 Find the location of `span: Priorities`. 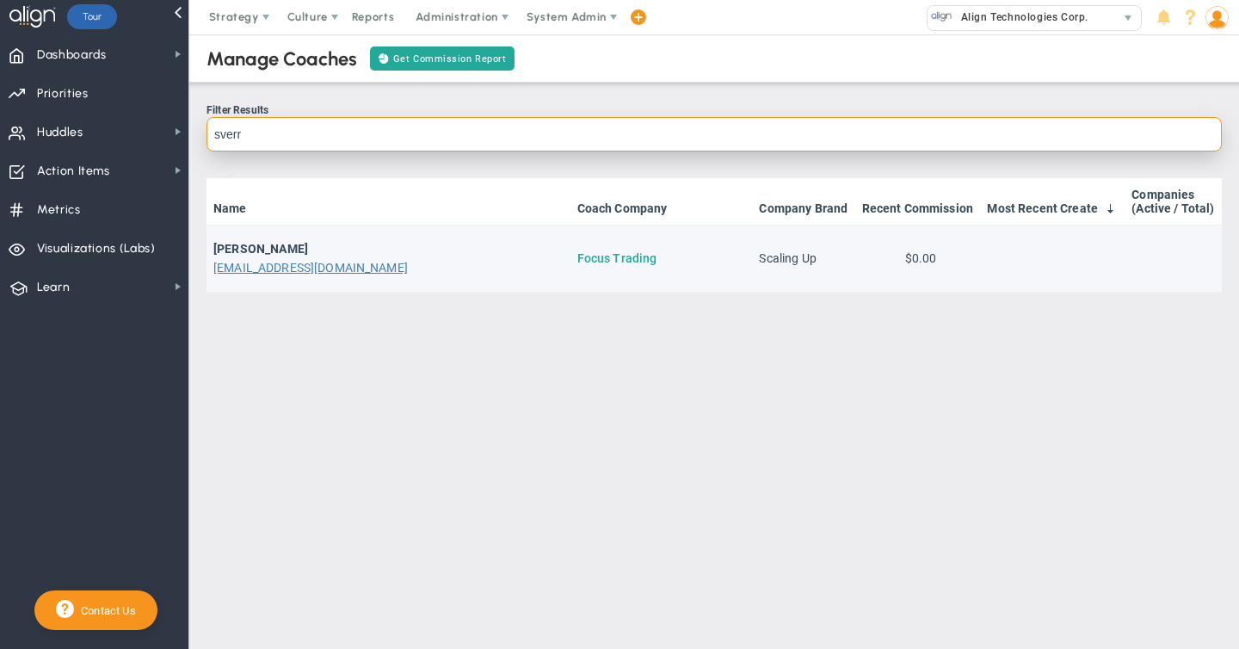

span: Priorities is located at coordinates (63, 94).